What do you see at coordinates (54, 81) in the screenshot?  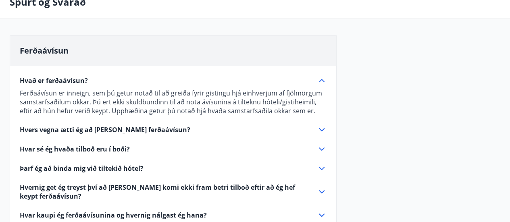 I see `span: Hvað er ferðaávísun?` at bounding box center [54, 81].